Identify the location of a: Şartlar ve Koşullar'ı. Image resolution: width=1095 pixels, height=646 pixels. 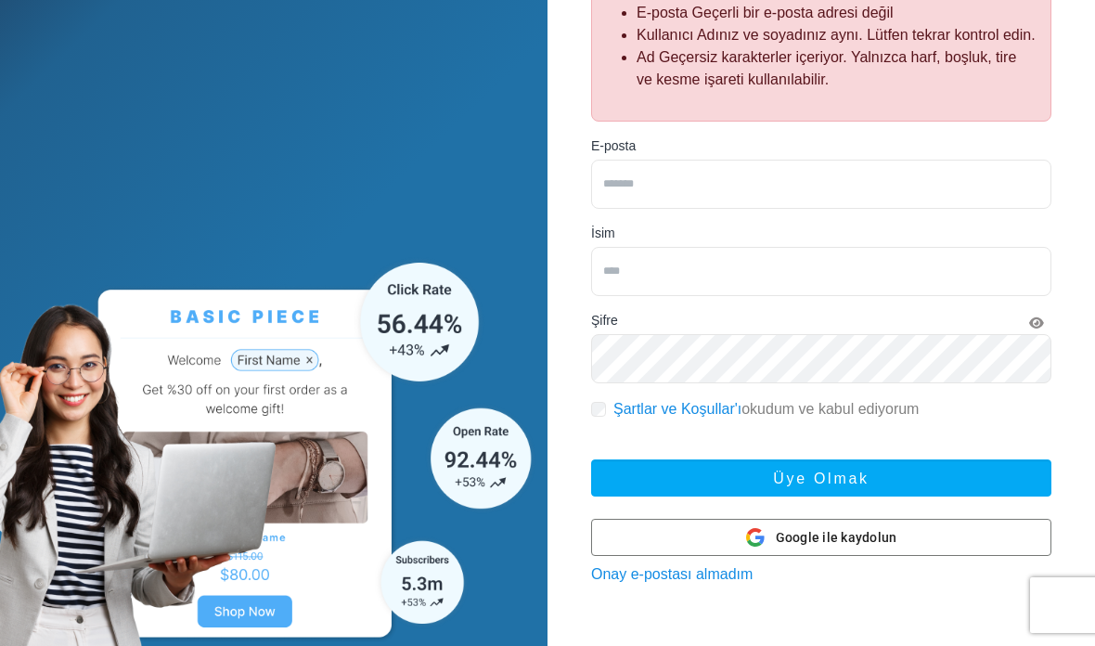
(677, 408).